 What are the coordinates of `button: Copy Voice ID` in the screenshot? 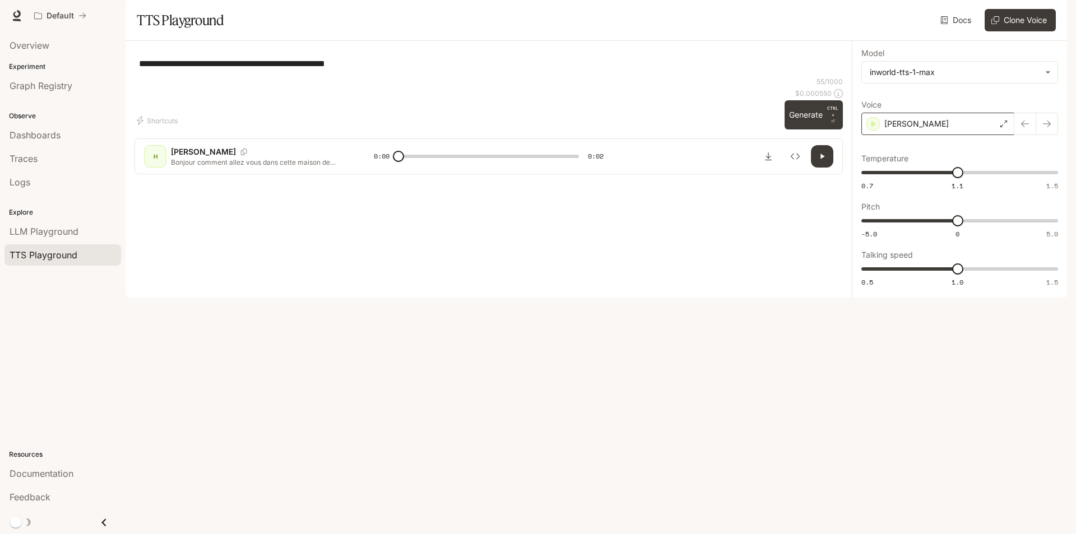 It's located at (244, 152).